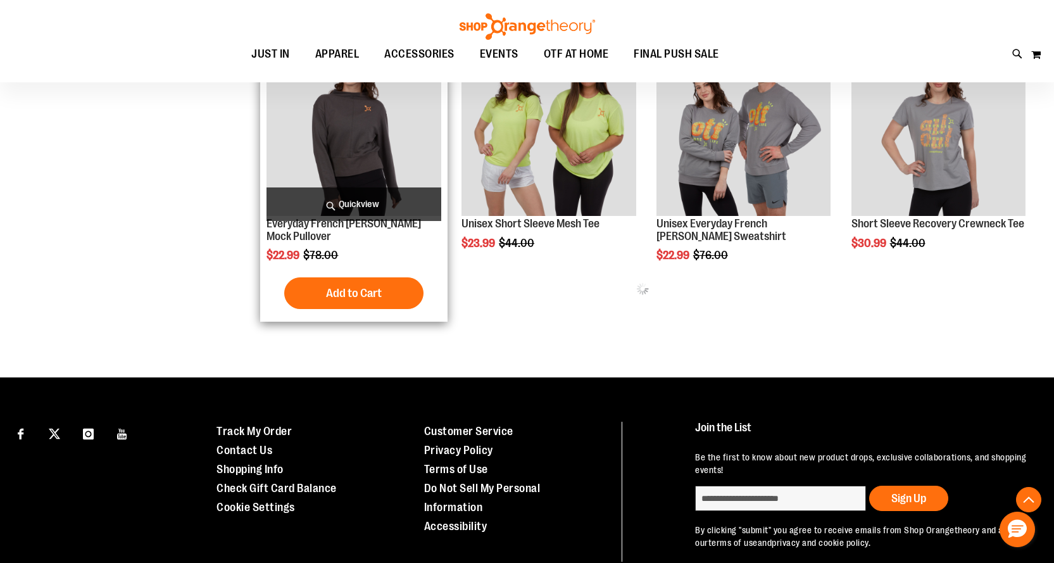 Image resolution: width=1054 pixels, height=563 pixels. I want to click on a: Short Sleeve Recovery Crewneck Tee primary imageSALE, so click(938, 129).